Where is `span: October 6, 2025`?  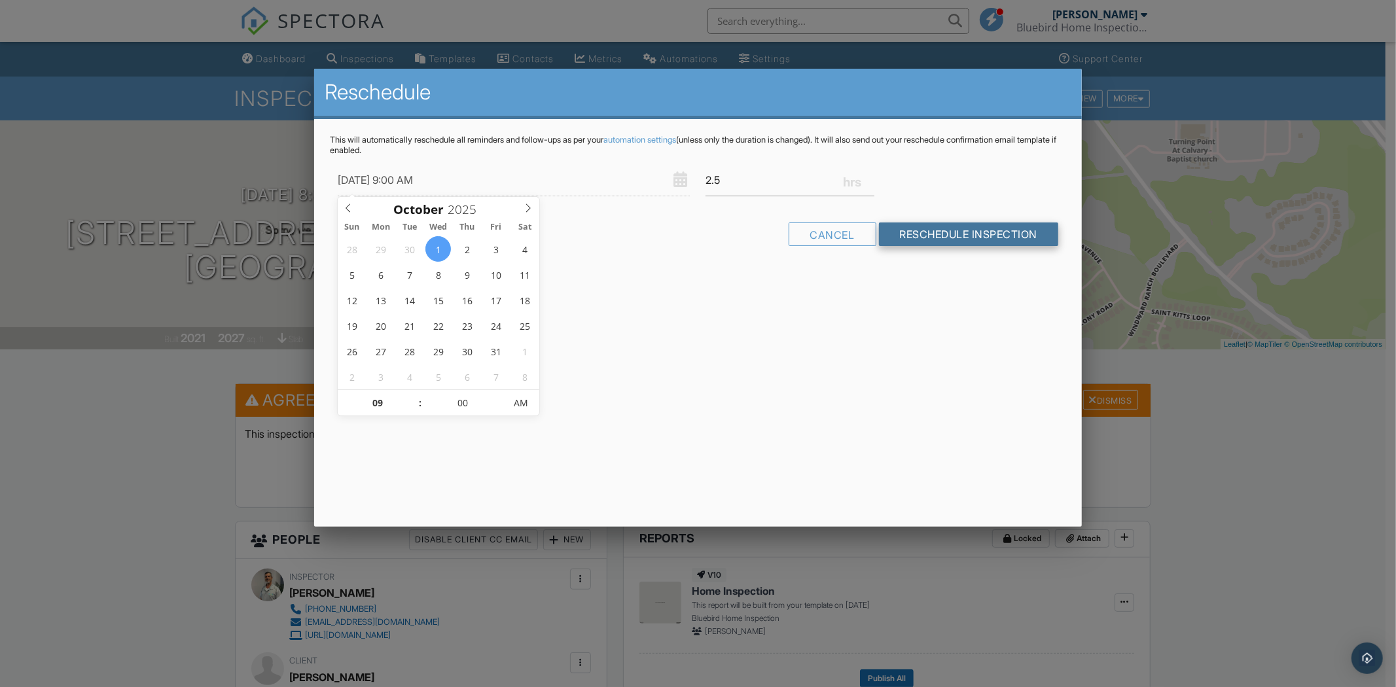 span: October 6, 2025 is located at coordinates (380, 274).